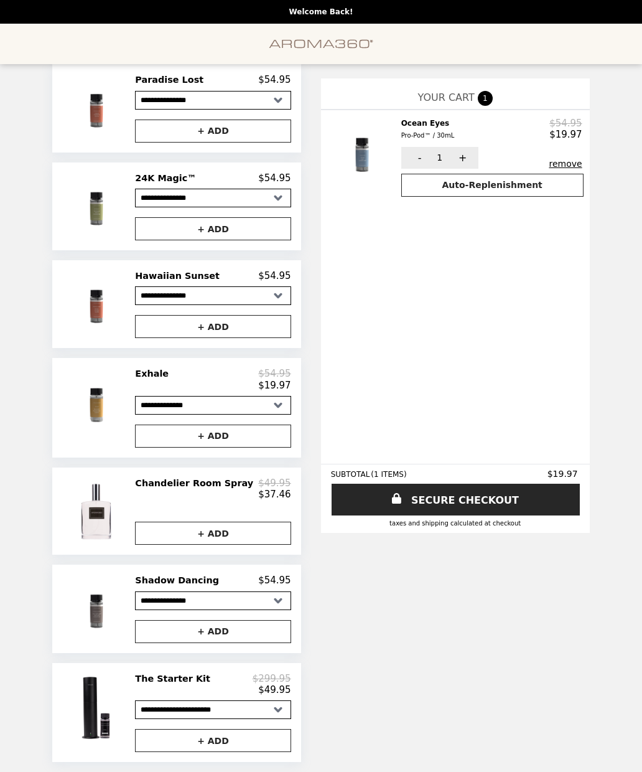 The width and height of the screenshot is (642, 772). Describe the element at coordinates (175, 678) in the screenshot. I see `h2: The Starter Kit` at that location.